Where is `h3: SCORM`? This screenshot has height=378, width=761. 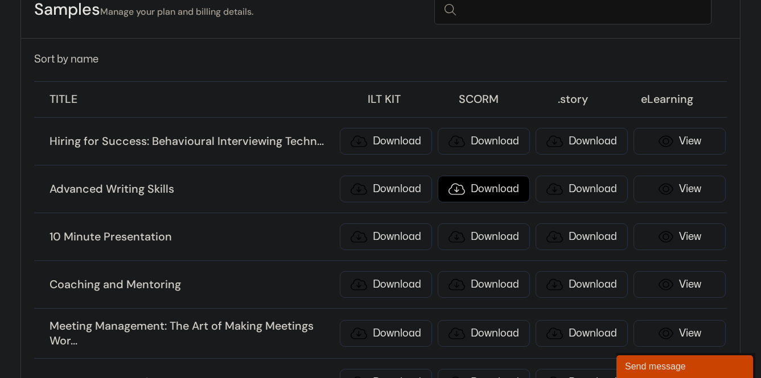 h3: SCORM is located at coordinates (479, 100).